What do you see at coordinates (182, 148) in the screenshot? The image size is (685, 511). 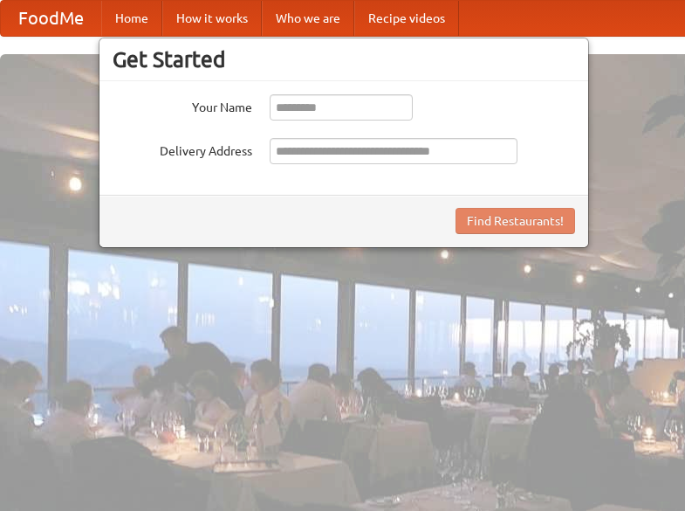 I see `label: Delivery Address` at bounding box center [182, 148].